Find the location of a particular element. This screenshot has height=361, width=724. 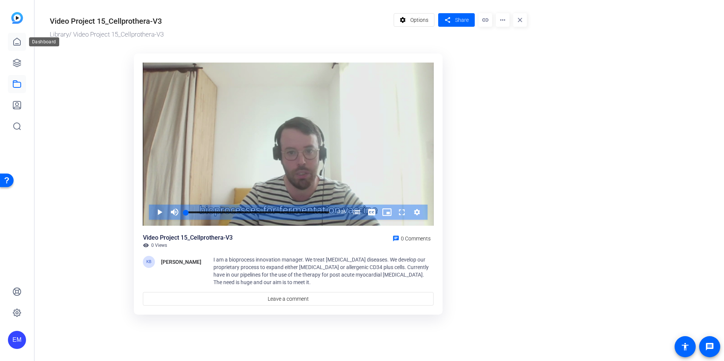

mat-icon: message is located at coordinates (709, 347).